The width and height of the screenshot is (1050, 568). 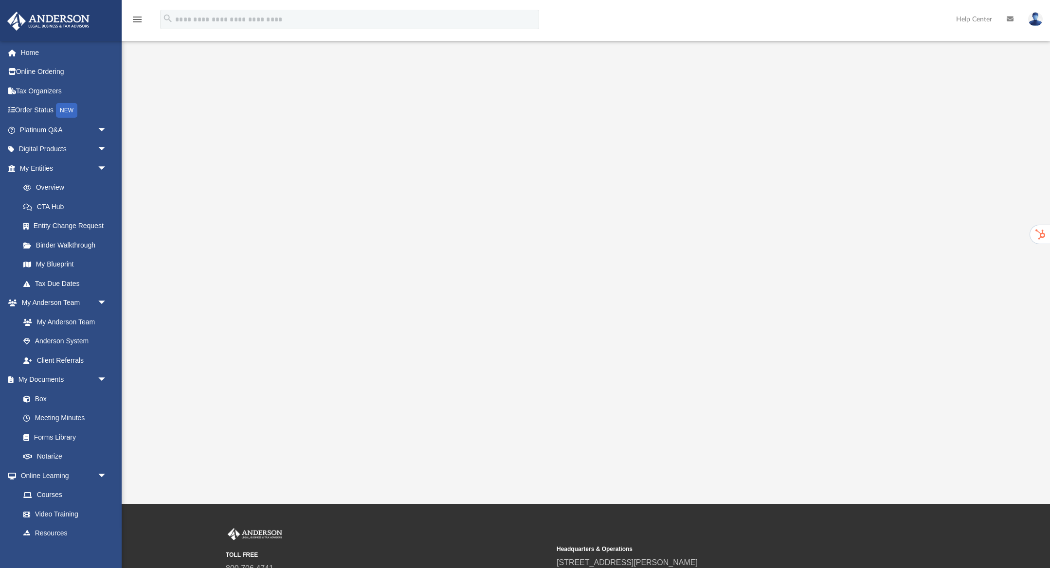 I want to click on a: Platinum Q&Aarrow_drop_down, so click(x=64, y=130).